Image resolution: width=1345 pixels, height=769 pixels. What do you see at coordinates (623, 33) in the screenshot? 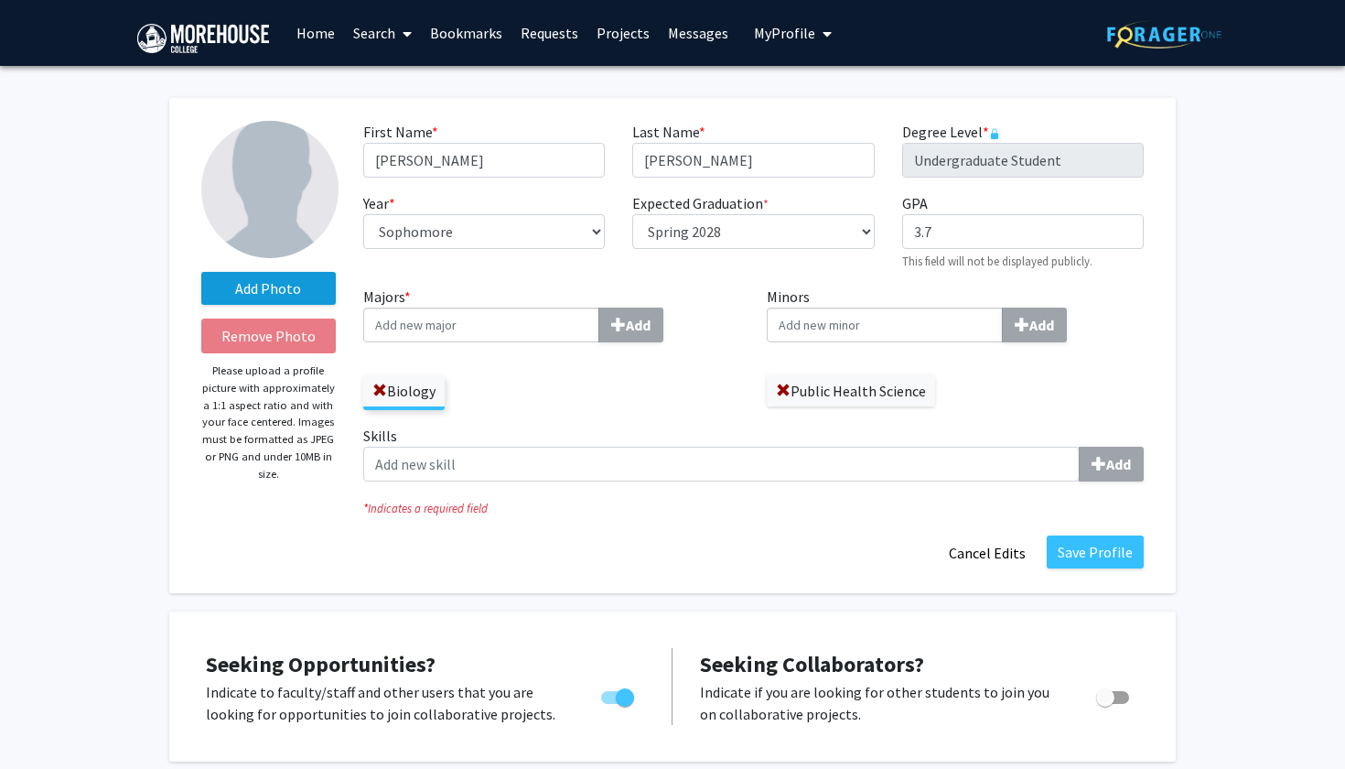
I see `a: Projects` at bounding box center [623, 33].